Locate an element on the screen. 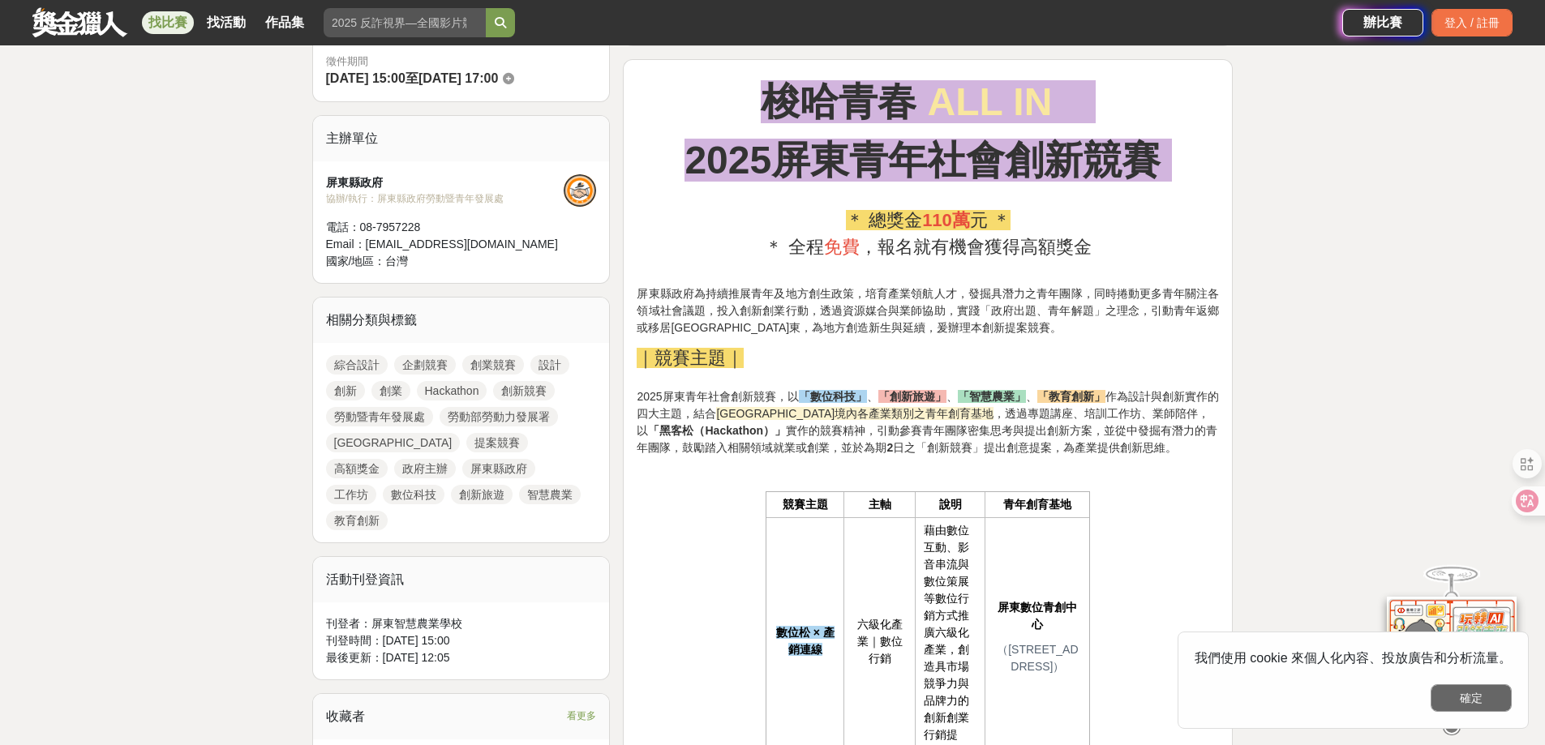 This screenshot has height=745, width=1545. a: 找比賽 is located at coordinates (168, 23).